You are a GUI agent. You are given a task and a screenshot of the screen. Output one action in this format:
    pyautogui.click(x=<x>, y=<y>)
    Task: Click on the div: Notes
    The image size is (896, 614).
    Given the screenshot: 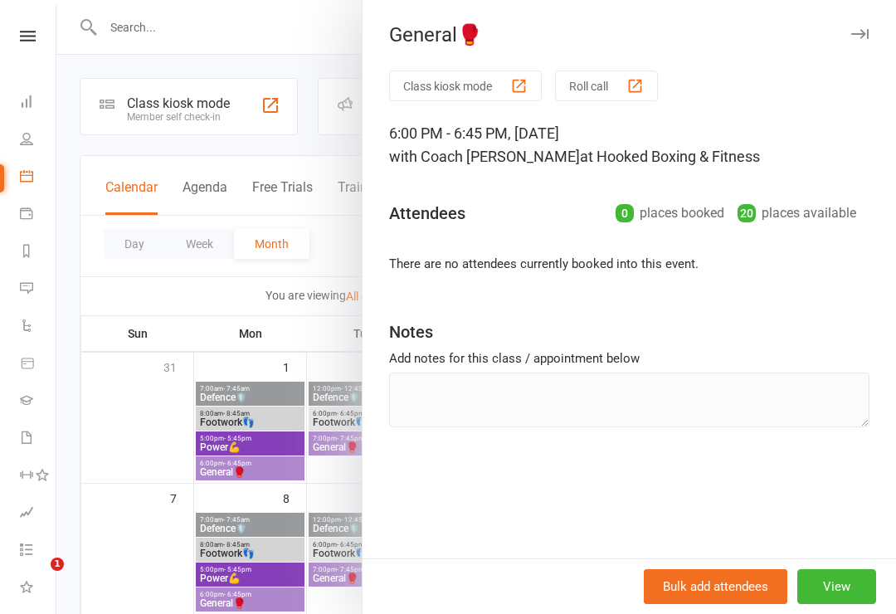 What is the action you would take?
    pyautogui.click(x=411, y=332)
    